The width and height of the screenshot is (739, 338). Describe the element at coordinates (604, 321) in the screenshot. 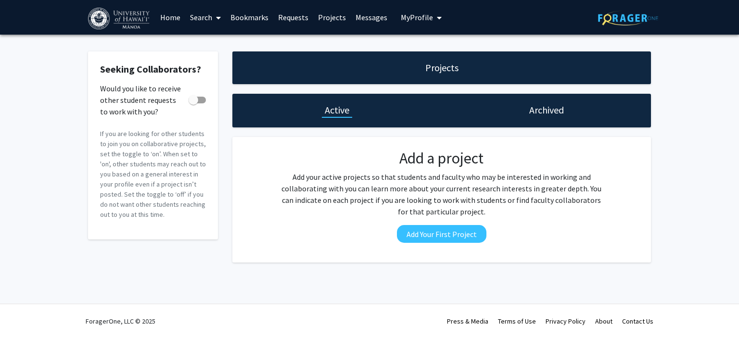

I see `a: About` at that location.